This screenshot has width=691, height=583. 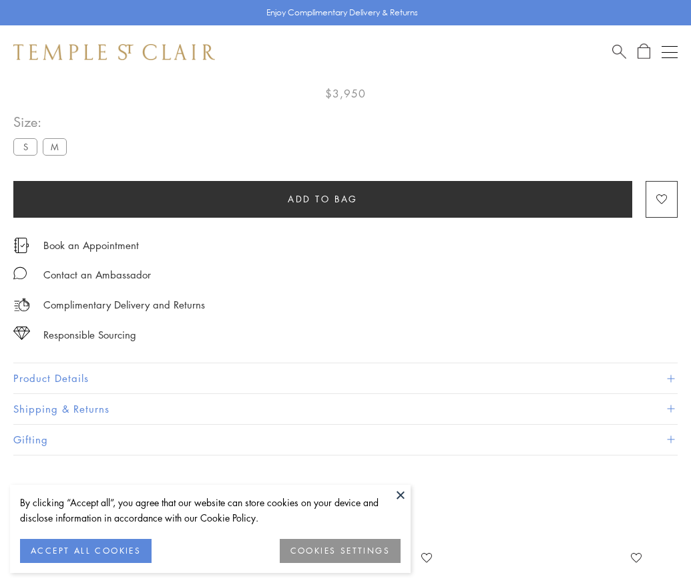 What do you see at coordinates (342, 13) in the screenshot?
I see `p: Enjoy Complimentary Delivery & Returns` at bounding box center [342, 13].